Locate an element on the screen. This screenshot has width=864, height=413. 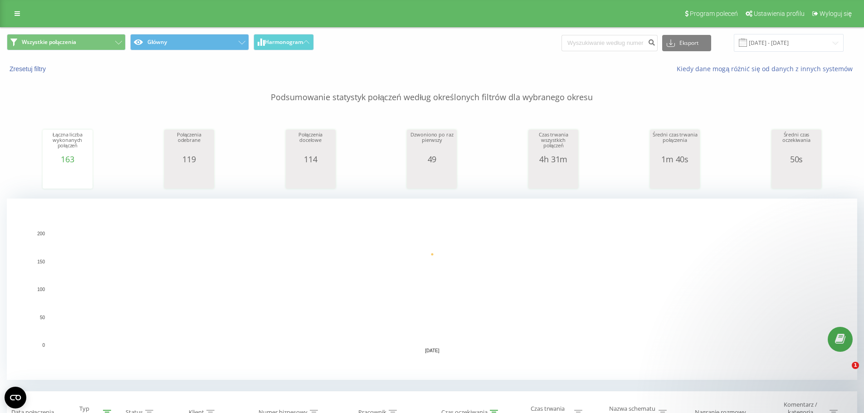
span: Wszystkie połączenia is located at coordinates (49, 42).